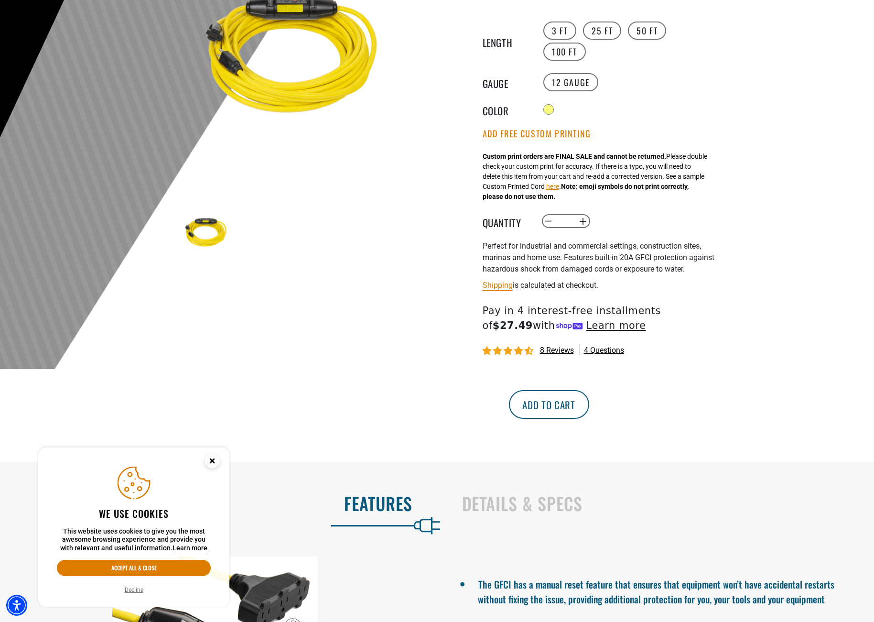 The height and width of the screenshot is (622, 874). Describe the element at coordinates (206, 233) in the screenshot. I see `img: Yellow` at that location.